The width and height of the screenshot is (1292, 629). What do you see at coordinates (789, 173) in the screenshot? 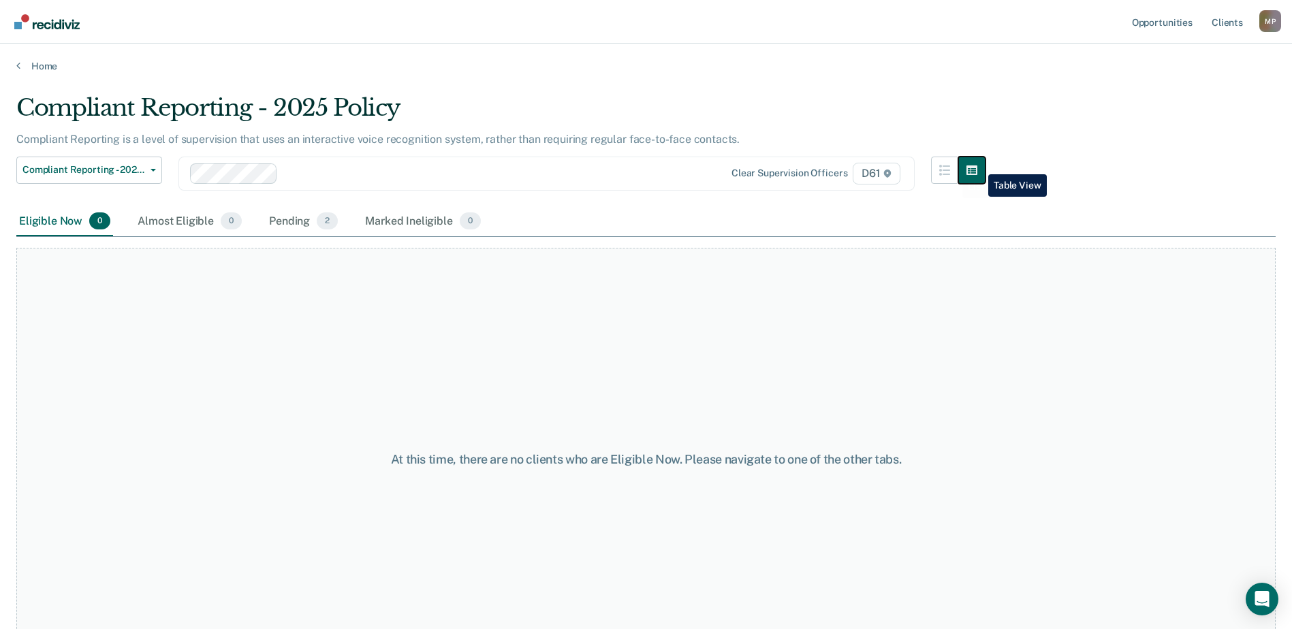
I see `div: Clear supervision officers` at bounding box center [789, 173].